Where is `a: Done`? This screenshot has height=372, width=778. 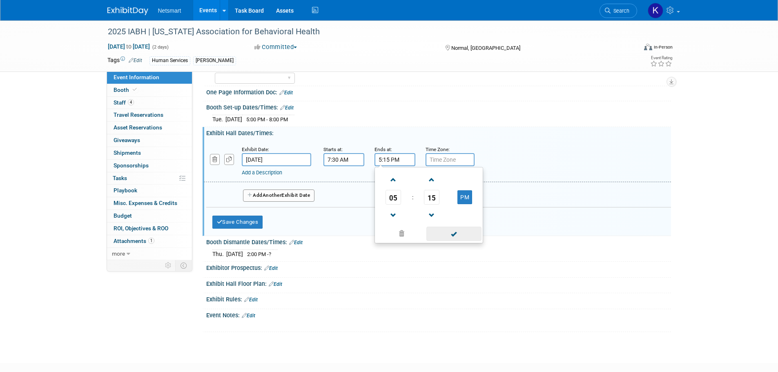
a: Done is located at coordinates (454, 235).